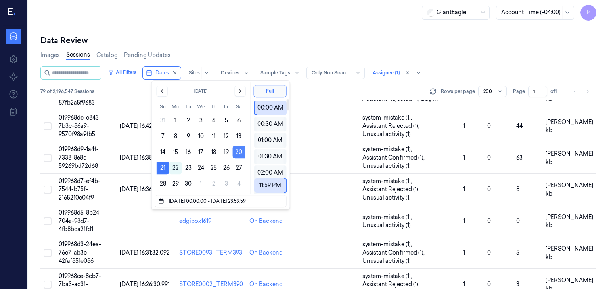 The width and height of the screenshot is (609, 289). Describe the element at coordinates (163, 152) in the screenshot. I see `button: Sunday, September 14th, 2025` at that location.